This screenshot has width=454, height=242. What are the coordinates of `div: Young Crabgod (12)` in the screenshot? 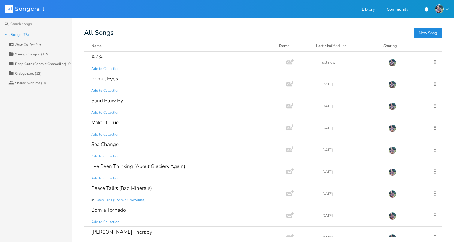 It's located at (32, 54).